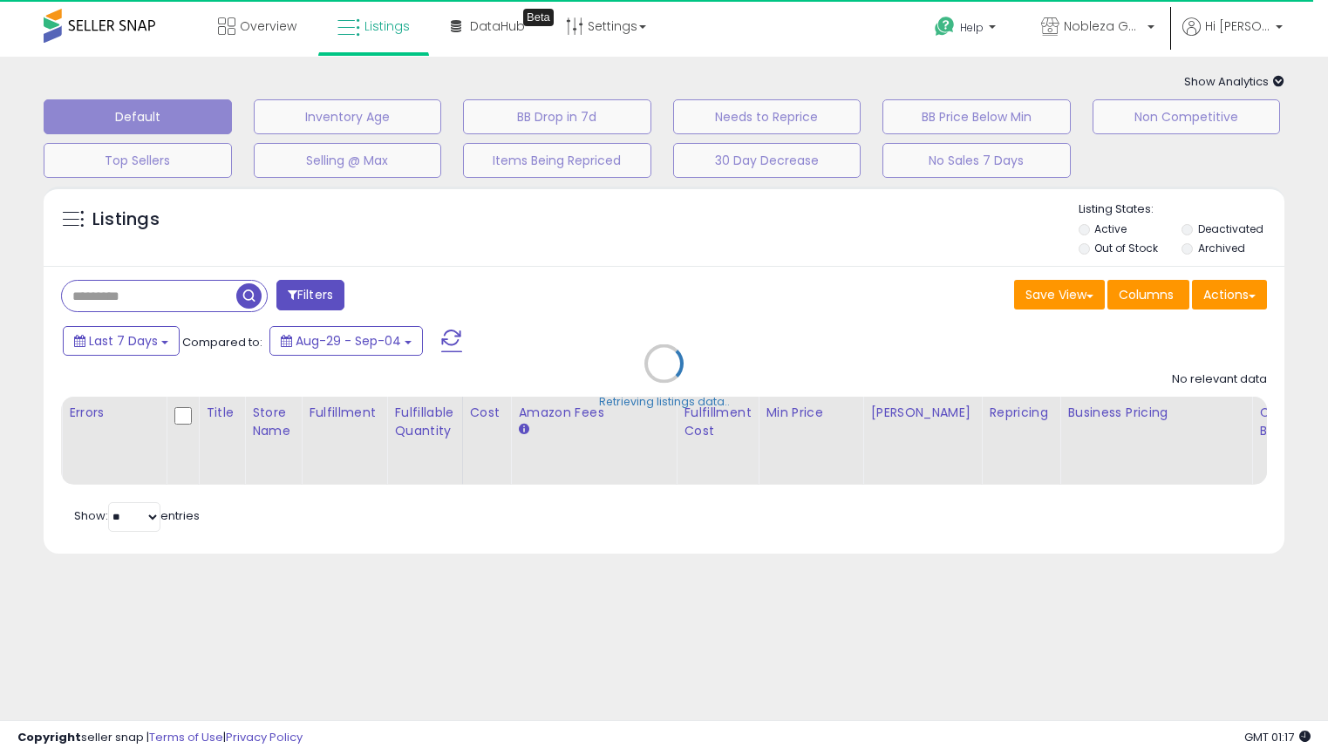  I want to click on span: Nobleza Goods, so click(1103, 26).